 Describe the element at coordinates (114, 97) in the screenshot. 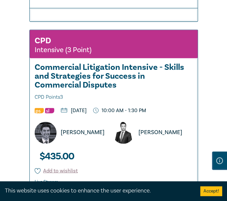

I see `span: CPD Points 3` at that location.